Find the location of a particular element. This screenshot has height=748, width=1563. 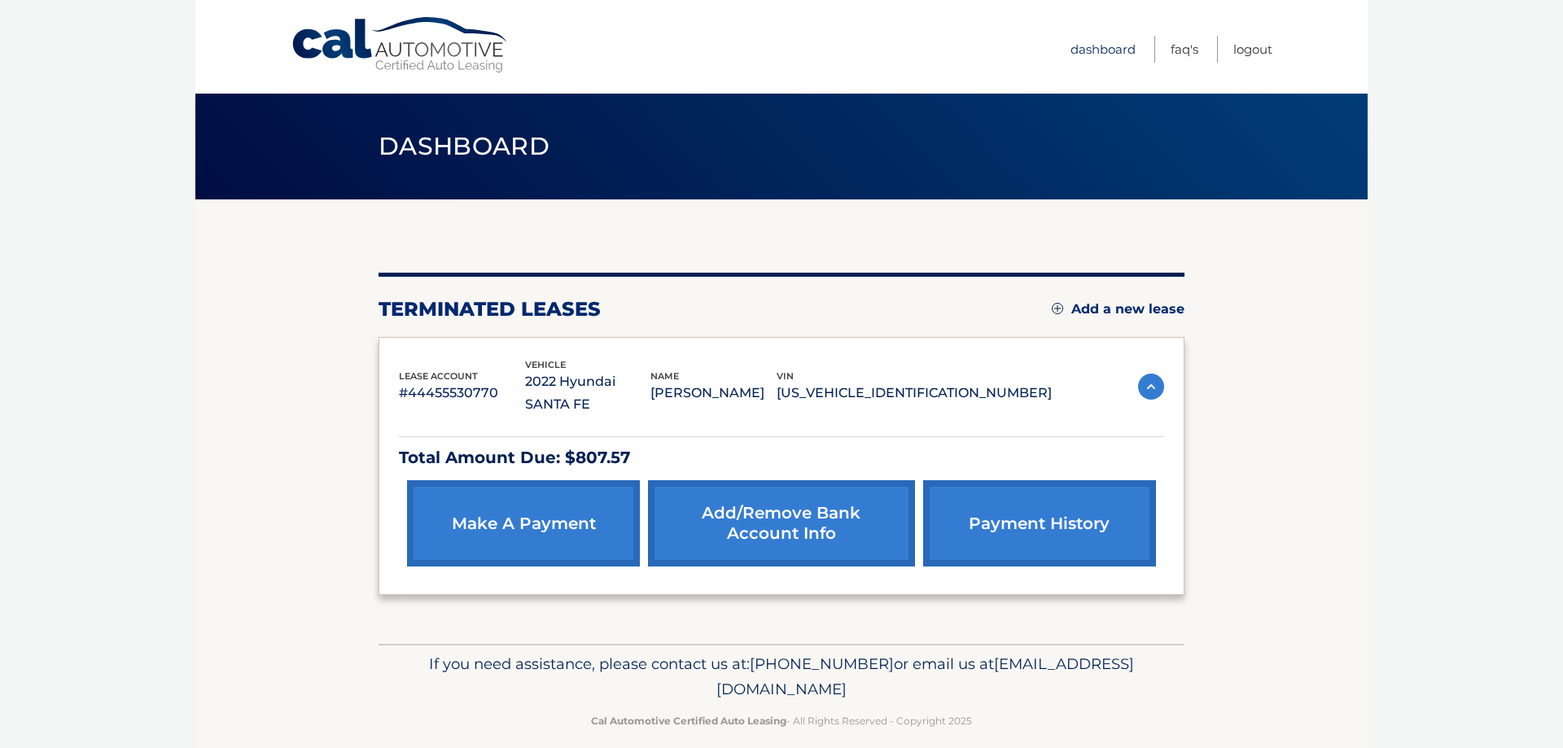

a: Logout is located at coordinates (1253, 49).